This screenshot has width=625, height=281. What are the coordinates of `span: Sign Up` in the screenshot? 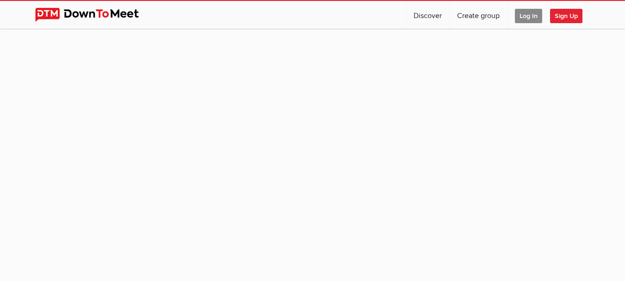 It's located at (566, 16).